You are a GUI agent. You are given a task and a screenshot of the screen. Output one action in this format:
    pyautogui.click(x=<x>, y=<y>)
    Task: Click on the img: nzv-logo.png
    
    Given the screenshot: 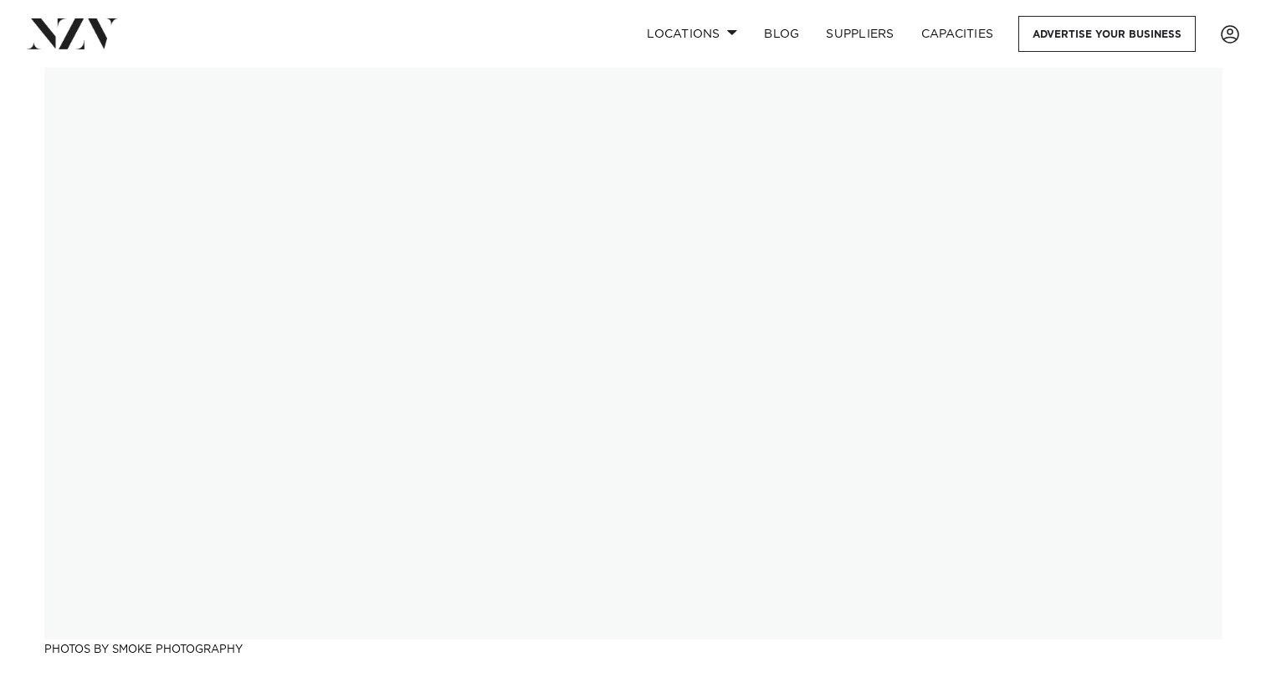 What is the action you would take?
    pyautogui.click(x=72, y=33)
    